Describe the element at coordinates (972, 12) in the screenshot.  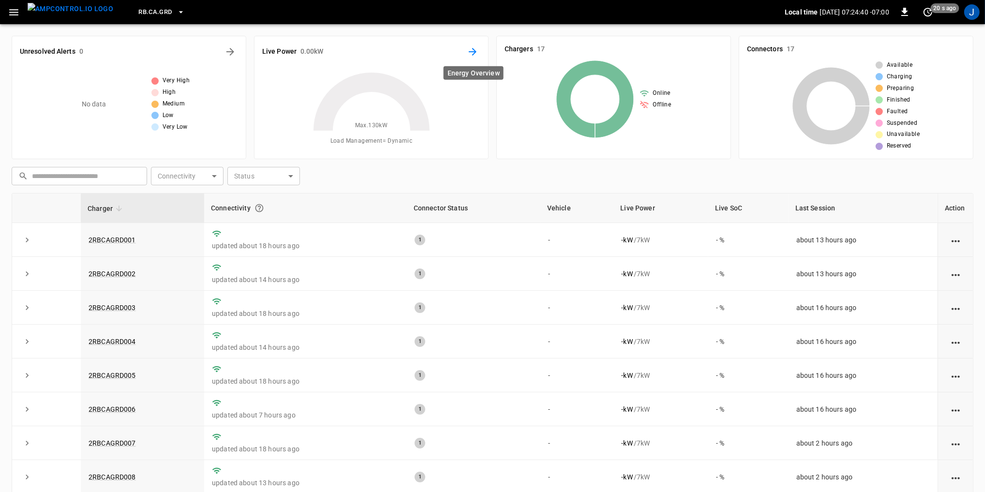
I see `div: profile-icon` at that location.